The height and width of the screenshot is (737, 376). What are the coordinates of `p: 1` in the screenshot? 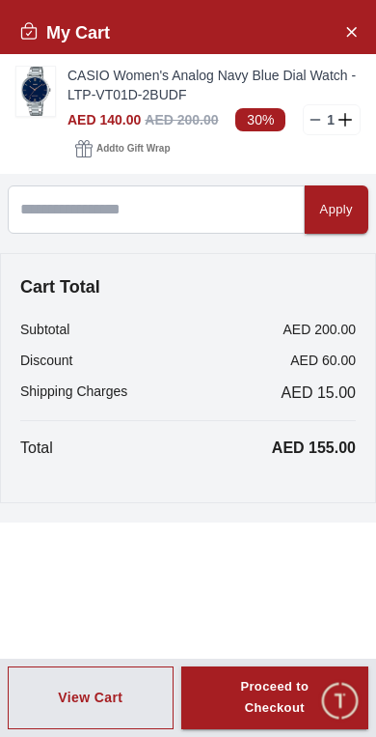 It's located at (331, 120).